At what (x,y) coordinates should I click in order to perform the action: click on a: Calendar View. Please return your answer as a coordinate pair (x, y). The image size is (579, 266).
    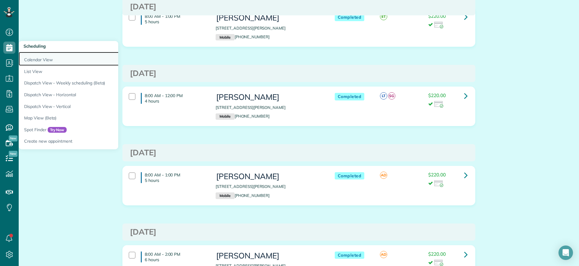
    Looking at the image, I should click on (94, 59).